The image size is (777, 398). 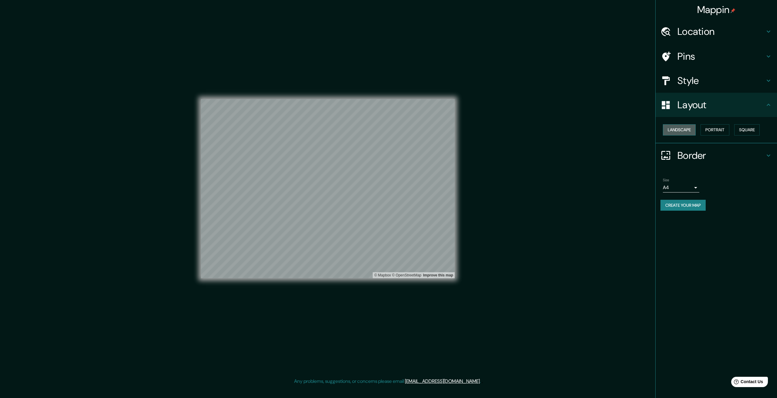 What do you see at coordinates (747, 130) in the screenshot?
I see `button: Square` at bounding box center [747, 130].